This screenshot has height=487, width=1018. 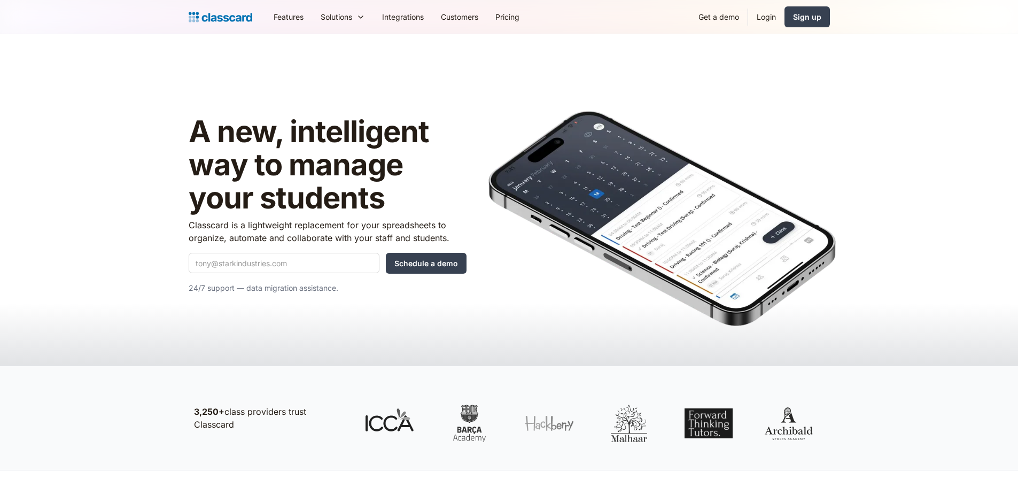 I want to click on strong: 3,250+, so click(x=209, y=412).